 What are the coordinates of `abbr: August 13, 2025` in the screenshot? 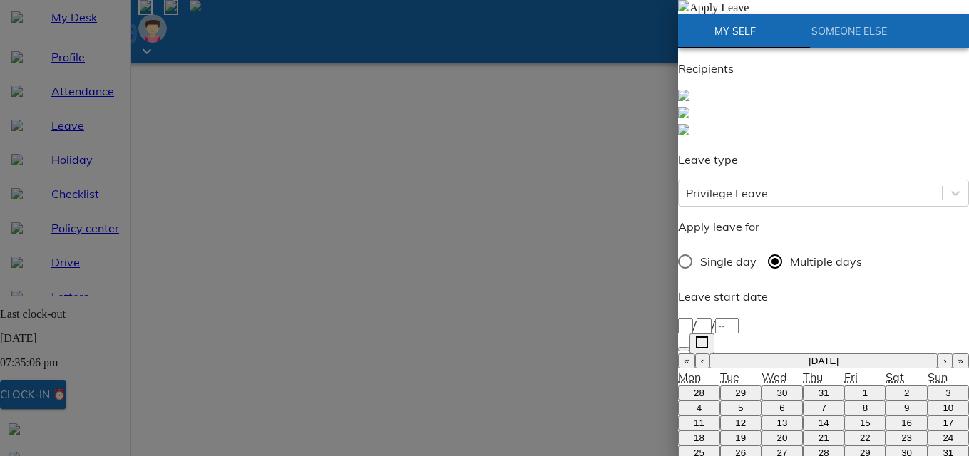 It's located at (782, 423).